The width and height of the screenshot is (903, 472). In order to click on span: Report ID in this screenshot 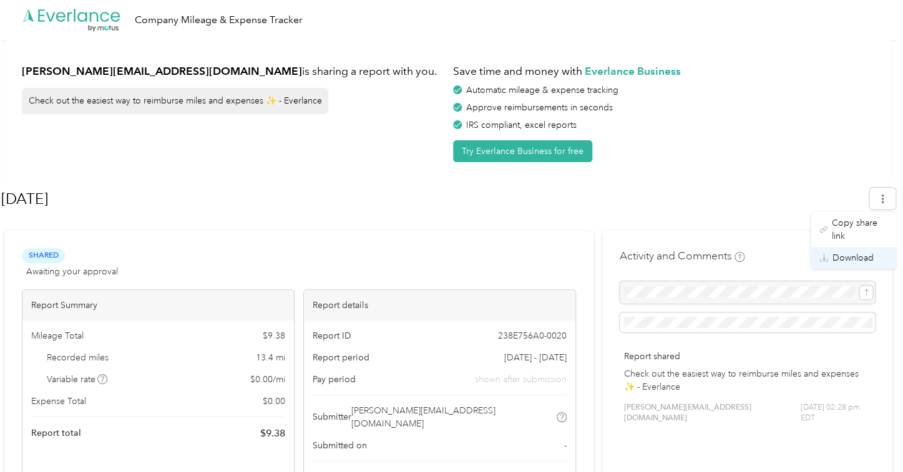, I will do `click(332, 336)`.